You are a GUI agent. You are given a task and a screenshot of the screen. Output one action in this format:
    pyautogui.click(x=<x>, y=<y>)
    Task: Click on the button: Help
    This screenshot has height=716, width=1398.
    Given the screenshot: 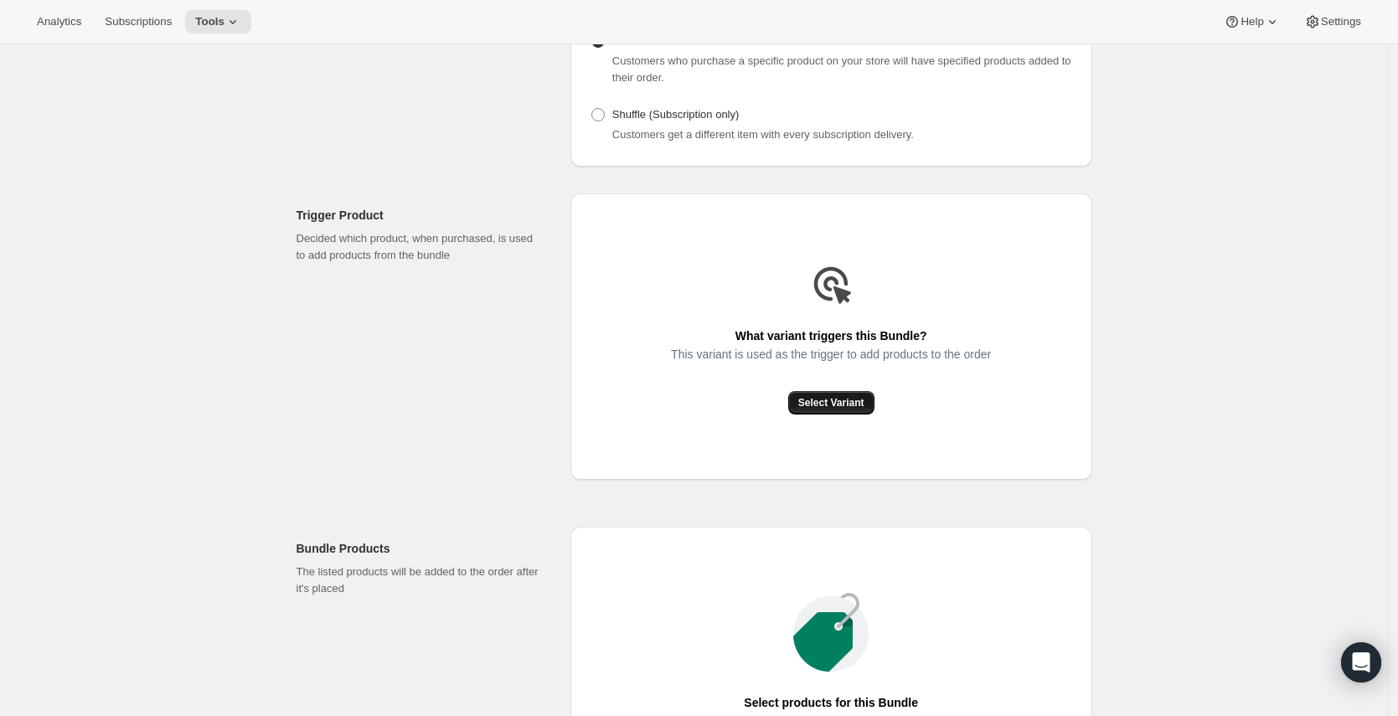 What is the action you would take?
    pyautogui.click(x=1252, y=22)
    